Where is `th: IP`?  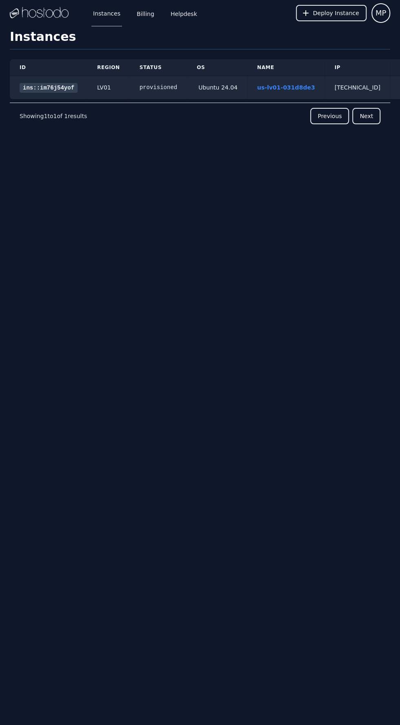 th: IP is located at coordinates (358, 67).